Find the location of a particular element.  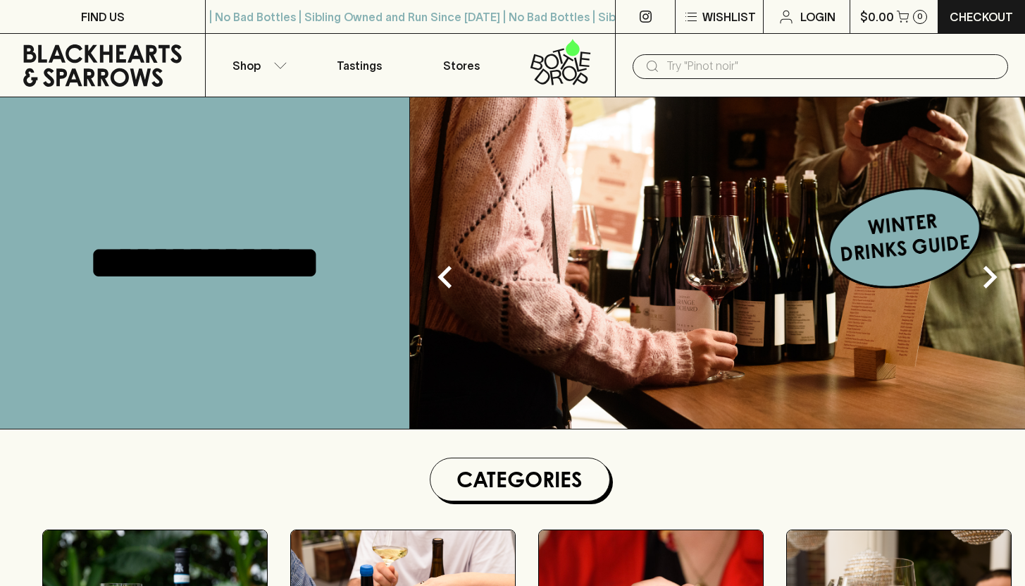

h1: Categories is located at coordinates (520, 479).